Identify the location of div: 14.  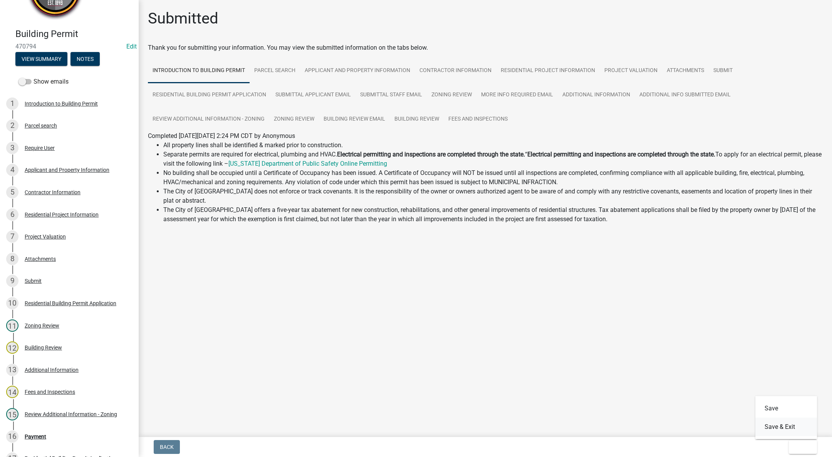
(12, 392).